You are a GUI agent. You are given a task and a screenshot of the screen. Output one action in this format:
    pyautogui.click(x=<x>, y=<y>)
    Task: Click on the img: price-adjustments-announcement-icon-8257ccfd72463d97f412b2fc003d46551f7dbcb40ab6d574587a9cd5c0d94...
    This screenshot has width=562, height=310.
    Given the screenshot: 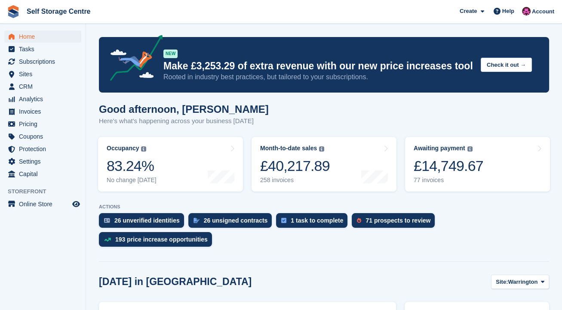 What is the action you would take?
    pyautogui.click(x=133, y=59)
    